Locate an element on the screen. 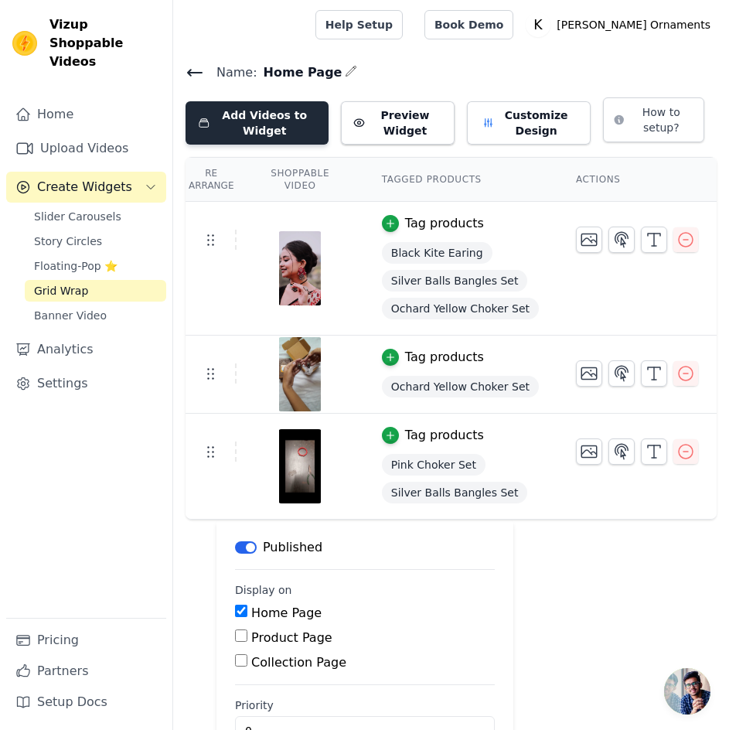 This screenshot has width=729, height=730. text: K is located at coordinates (539, 25).